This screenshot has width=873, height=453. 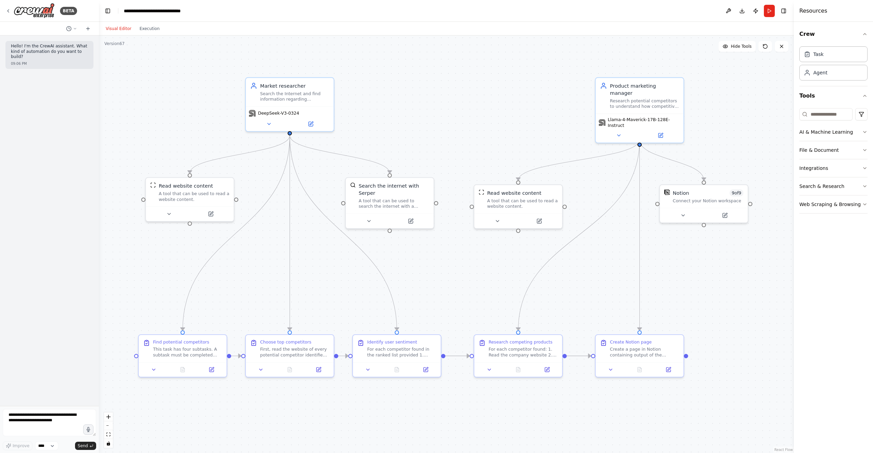 What do you see at coordinates (579, 235) in the screenshot?
I see `g: Edge from e22ae5e0-738f-467a-ae9b-fe5d145b7dfe to ad41db11-dec4-426f-b376-744326582841` at bounding box center [579, 235].